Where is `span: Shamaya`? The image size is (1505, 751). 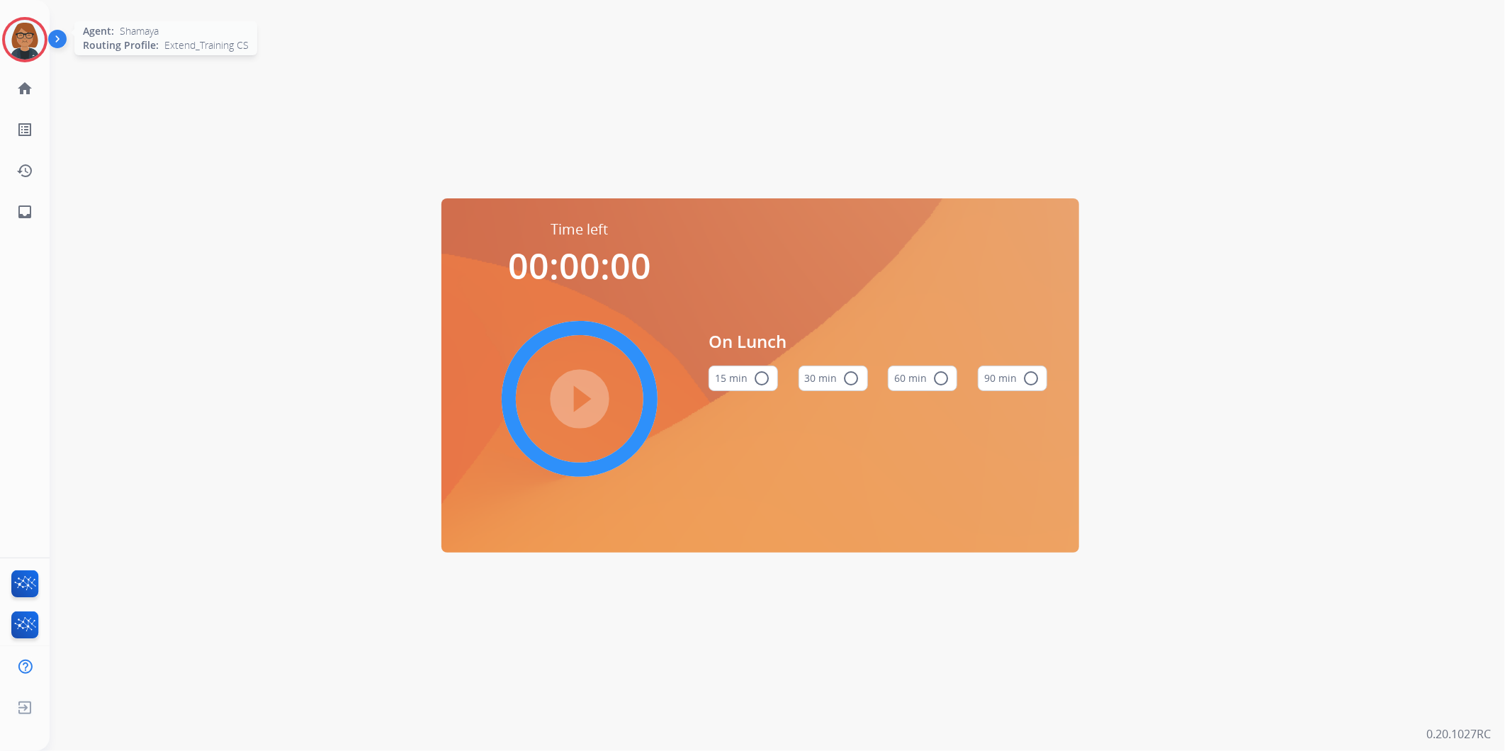
span: Shamaya is located at coordinates (139, 31).